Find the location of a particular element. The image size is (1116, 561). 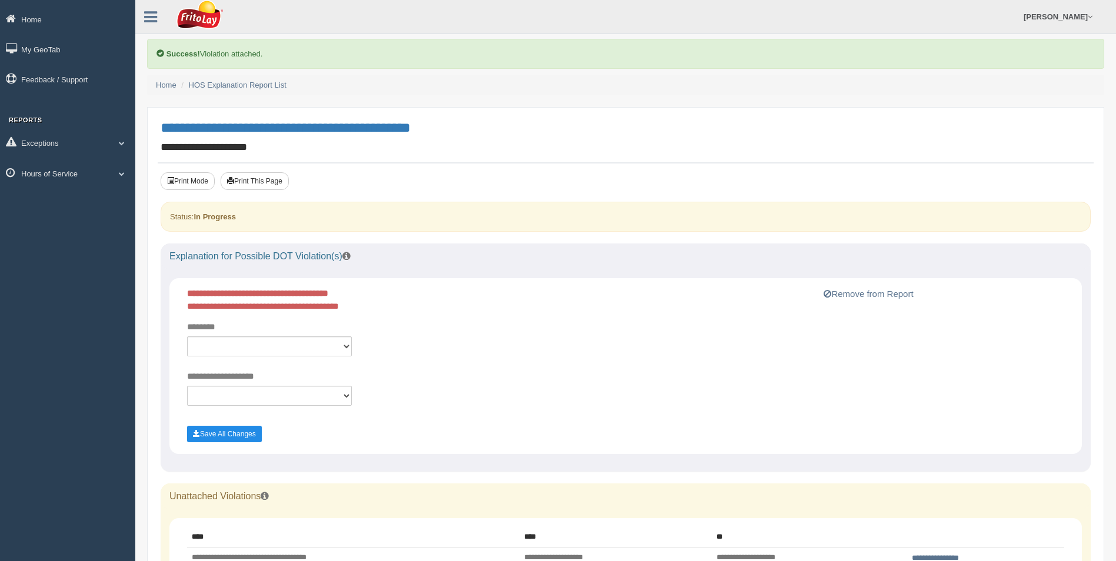

strong: In Progress is located at coordinates (215, 217).